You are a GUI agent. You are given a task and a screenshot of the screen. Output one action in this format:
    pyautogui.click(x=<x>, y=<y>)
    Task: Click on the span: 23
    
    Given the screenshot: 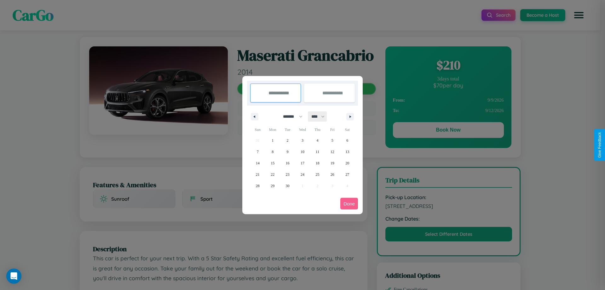 What is the action you would take?
    pyautogui.click(x=288, y=174)
    